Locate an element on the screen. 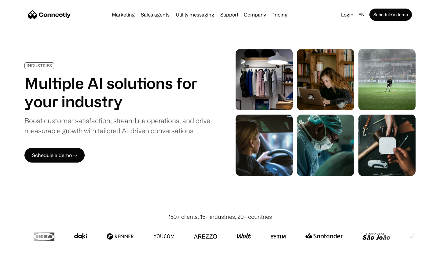 This screenshot has height=275, width=440. a: Utility messaging is located at coordinates (195, 15).